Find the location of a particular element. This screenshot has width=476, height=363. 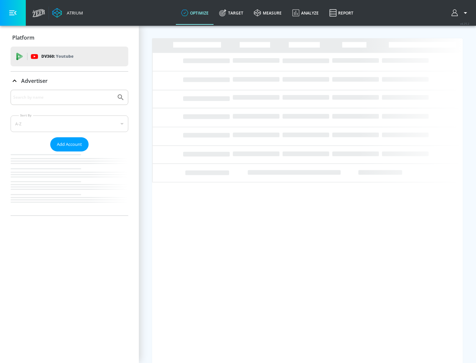

p: DV360: is located at coordinates (57, 56).